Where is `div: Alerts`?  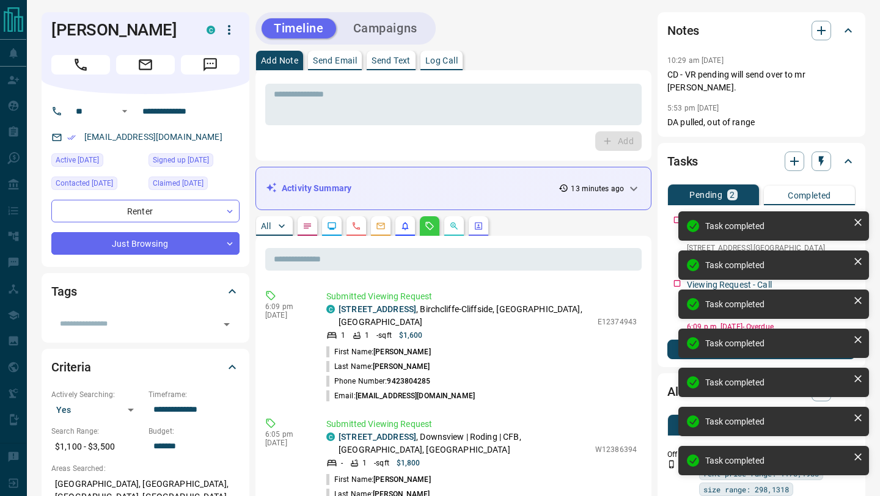 div: Alerts is located at coordinates (761, 392).